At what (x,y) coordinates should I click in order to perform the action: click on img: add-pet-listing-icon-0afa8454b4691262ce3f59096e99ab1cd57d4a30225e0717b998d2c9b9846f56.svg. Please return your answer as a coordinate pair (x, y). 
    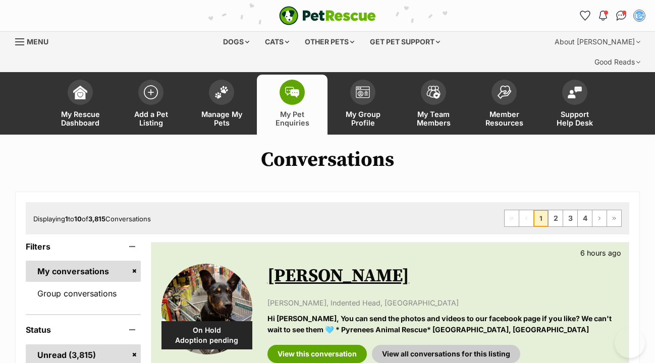
    Looking at the image, I should click on (151, 92).